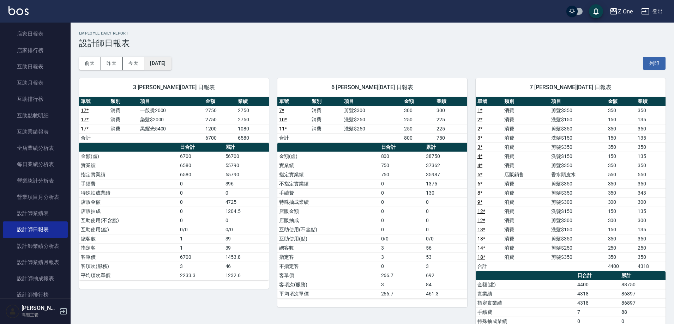  What do you see at coordinates (651, 120) in the screenshot?
I see `td: 135` at bounding box center [651, 120].